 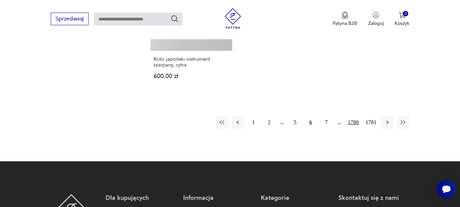 I want to click on button: 0Koszyk, so click(x=402, y=19).